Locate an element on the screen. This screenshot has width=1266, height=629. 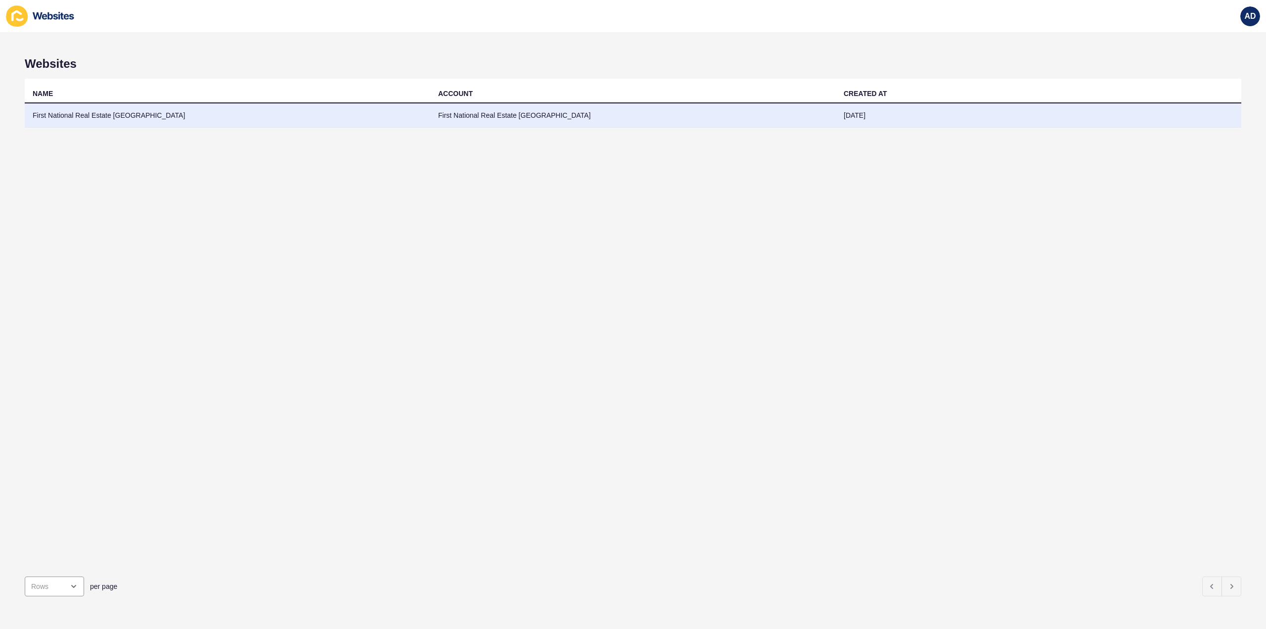
div: CREATED AT is located at coordinates (865, 93).